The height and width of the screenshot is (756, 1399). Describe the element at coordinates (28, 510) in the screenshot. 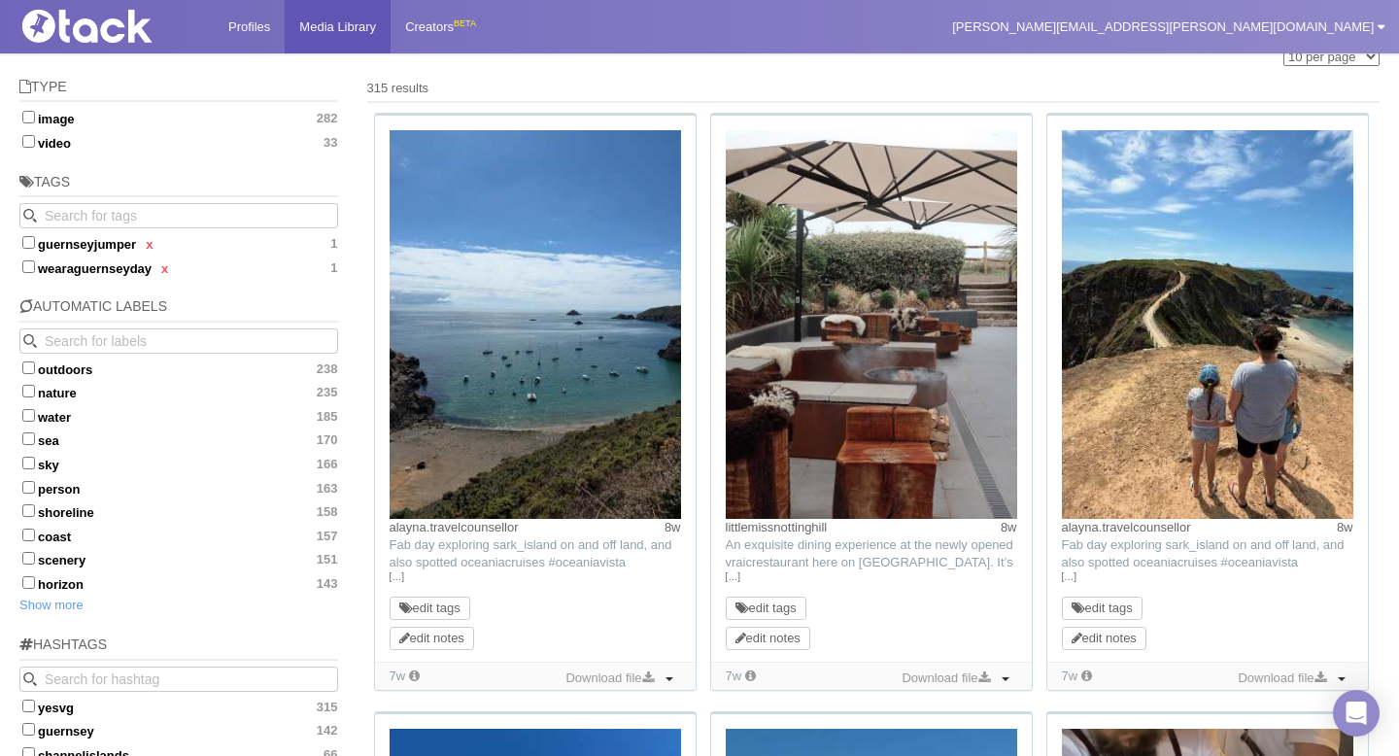

I see `input: shoreline158` at that location.